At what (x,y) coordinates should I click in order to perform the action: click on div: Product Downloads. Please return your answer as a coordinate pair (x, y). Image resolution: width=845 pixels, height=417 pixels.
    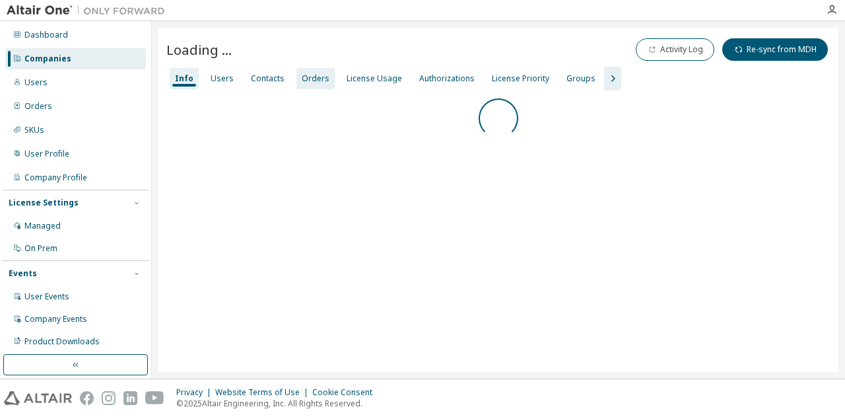
    Looking at the image, I should click on (62, 341).